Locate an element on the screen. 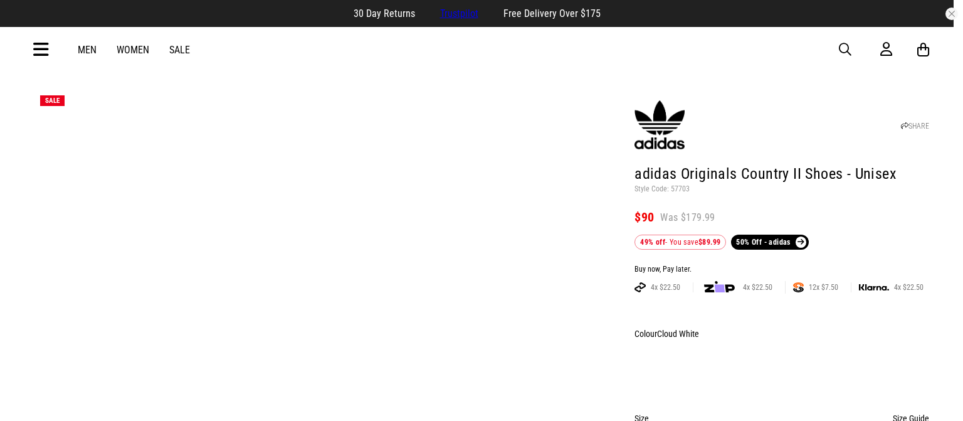  b: 49% off is located at coordinates (653, 242).